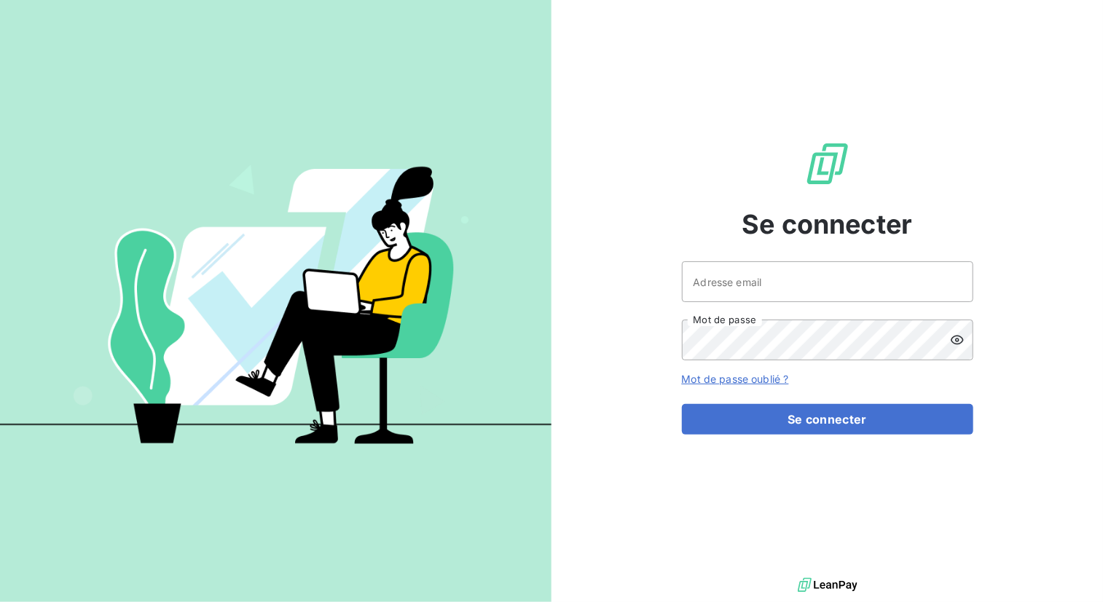  Describe the element at coordinates (827, 164) in the screenshot. I see `img: Logo LeanPay` at that location.